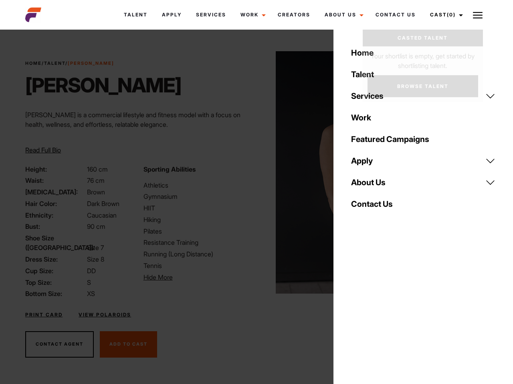 Image resolution: width=513 pixels, height=384 pixels. Describe the element at coordinates (158, 278) in the screenshot. I see `span: Hide More` at that location.